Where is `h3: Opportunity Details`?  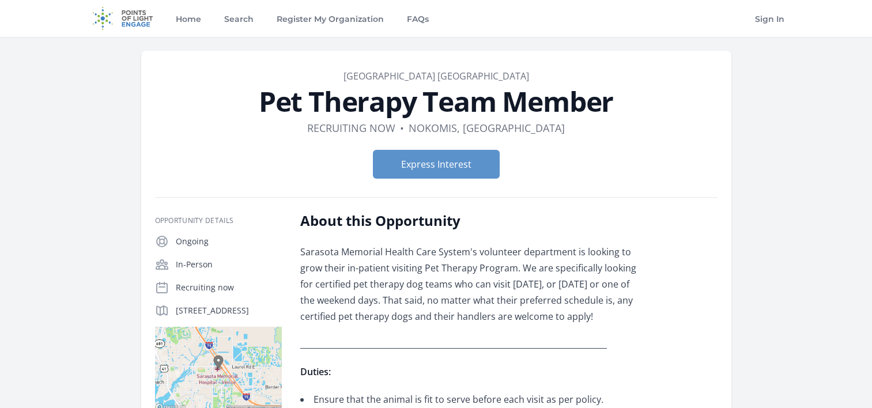
h3: Opportunity Details is located at coordinates (218, 221).